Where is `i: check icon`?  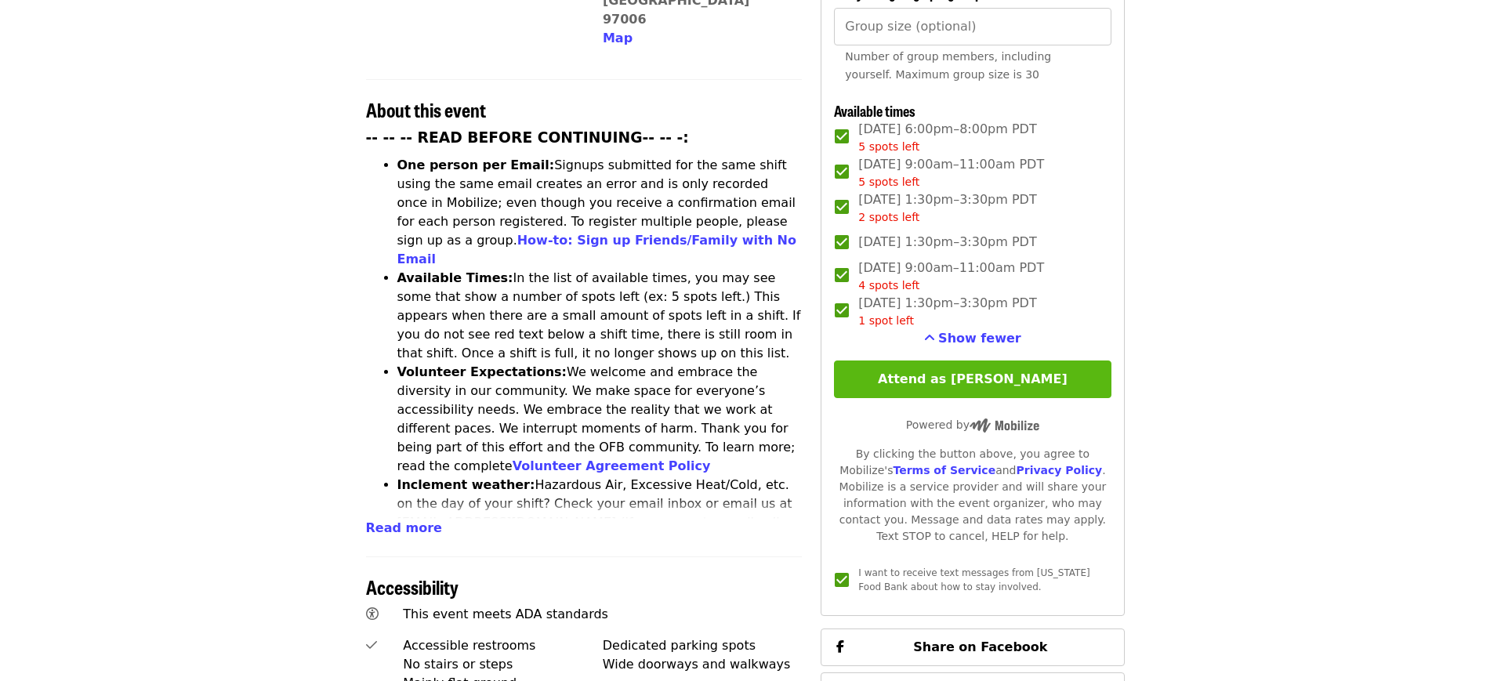 i: check icon is located at coordinates (372, 645).